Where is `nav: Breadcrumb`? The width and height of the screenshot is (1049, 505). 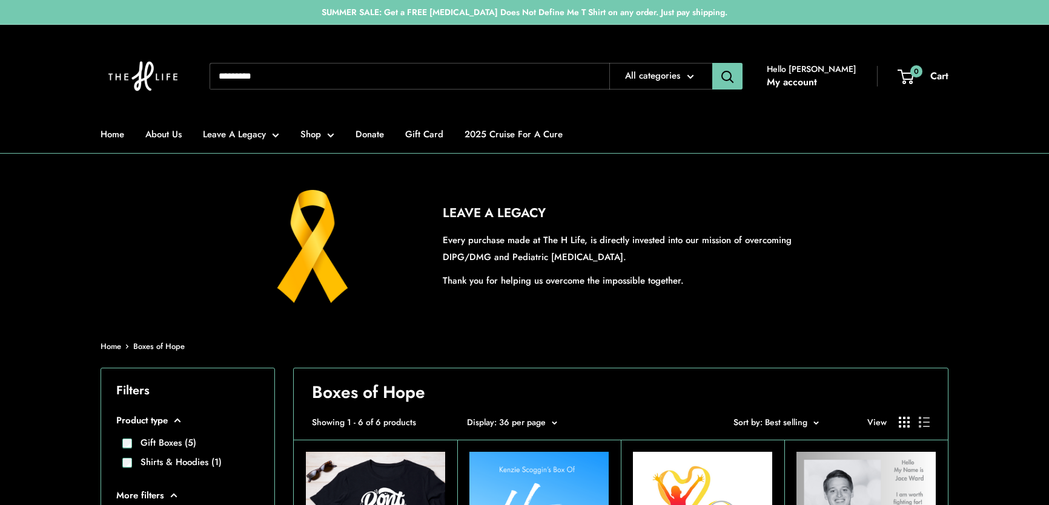 nav: Breadcrumb is located at coordinates (142, 347).